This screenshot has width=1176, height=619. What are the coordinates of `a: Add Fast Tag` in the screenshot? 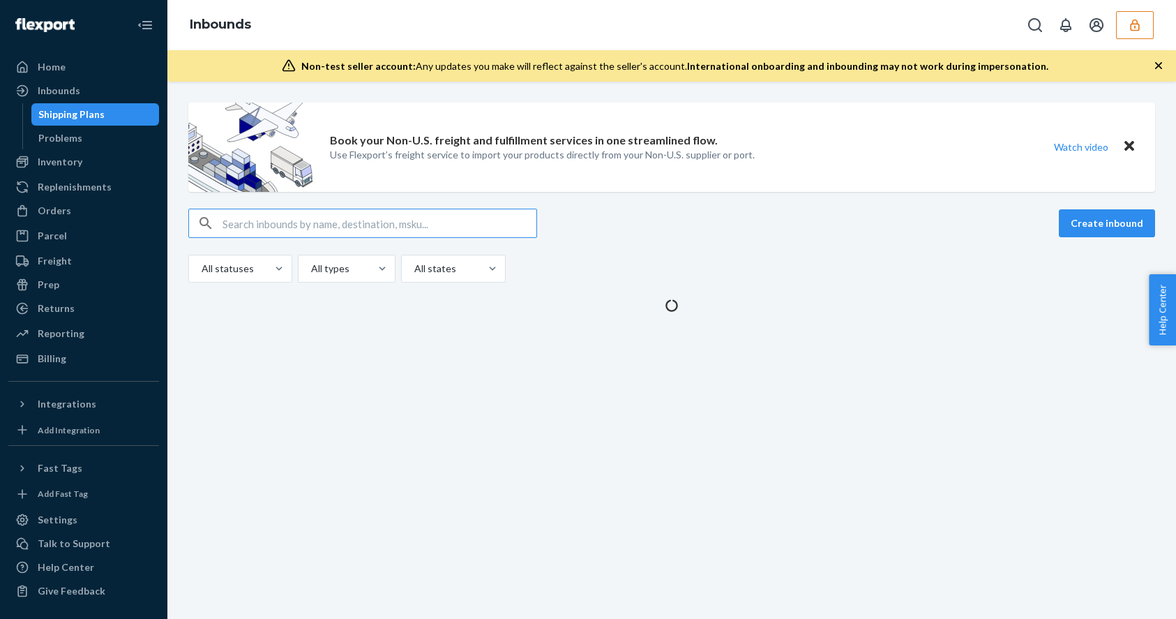 It's located at (84, 494).